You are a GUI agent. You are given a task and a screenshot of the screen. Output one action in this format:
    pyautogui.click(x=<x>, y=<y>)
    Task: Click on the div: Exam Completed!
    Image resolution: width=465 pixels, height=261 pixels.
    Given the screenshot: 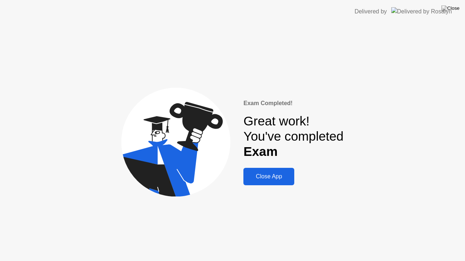 What is the action you would take?
    pyautogui.click(x=293, y=104)
    